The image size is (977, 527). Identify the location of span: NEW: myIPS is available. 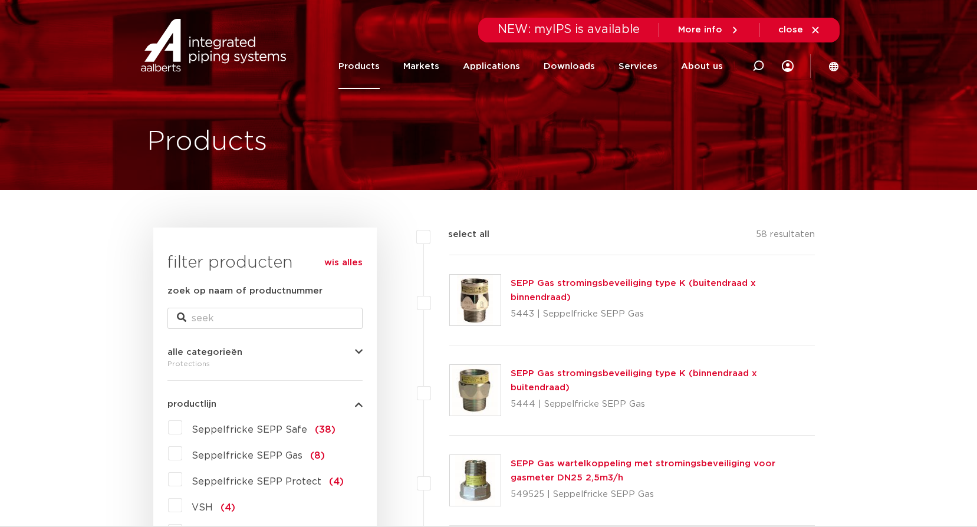
(568, 29).